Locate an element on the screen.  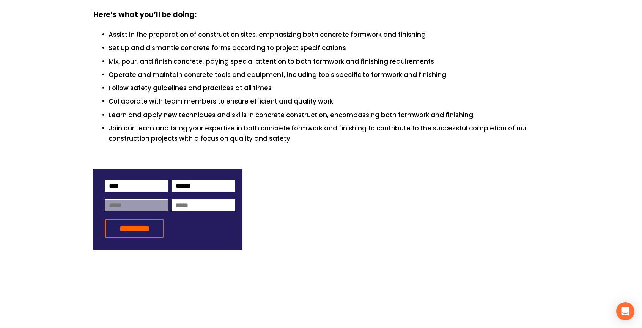
p: Set up and dismantle concrete forms according to project specifications is located at coordinates (328, 48).